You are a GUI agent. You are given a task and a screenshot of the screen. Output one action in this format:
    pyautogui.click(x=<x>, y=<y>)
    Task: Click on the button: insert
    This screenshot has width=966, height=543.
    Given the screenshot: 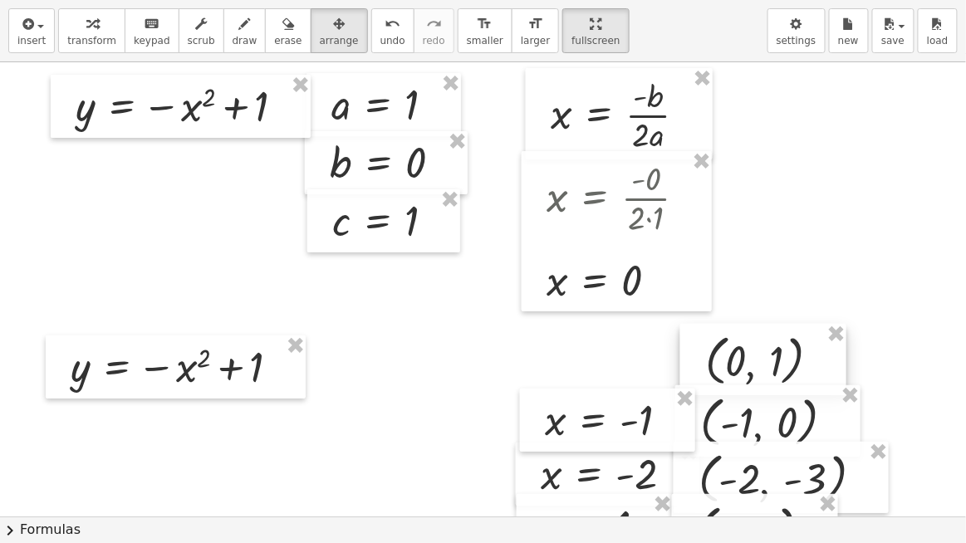 What is the action you would take?
    pyautogui.click(x=32, y=31)
    